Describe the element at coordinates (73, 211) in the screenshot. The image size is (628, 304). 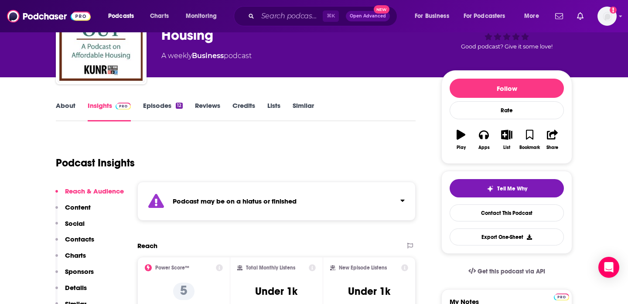
I see `button: Content` at that location.